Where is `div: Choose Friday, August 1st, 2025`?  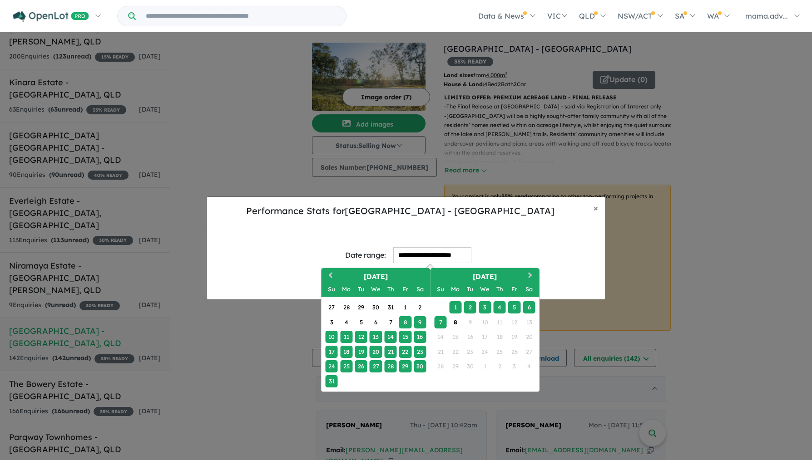 div: Choose Friday, August 1st, 2025 is located at coordinates (405, 307).